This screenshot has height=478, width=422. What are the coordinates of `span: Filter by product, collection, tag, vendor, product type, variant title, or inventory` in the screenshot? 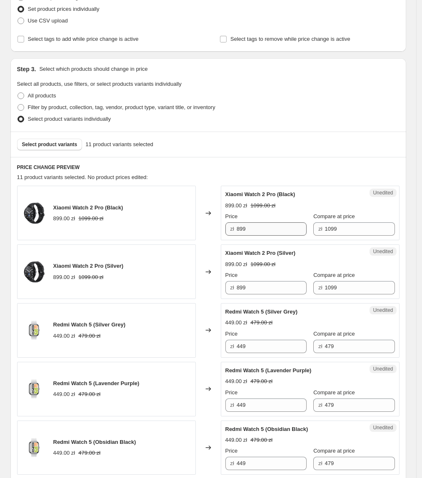 It's located at (122, 107).